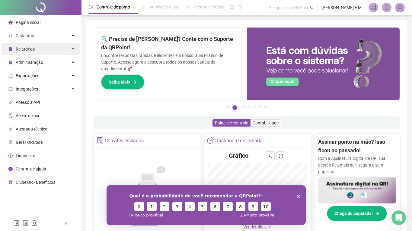 This screenshot has height=231, width=412. What do you see at coordinates (165, 7) in the screenshot?
I see `span: Admissão digital` at bounding box center [165, 7].